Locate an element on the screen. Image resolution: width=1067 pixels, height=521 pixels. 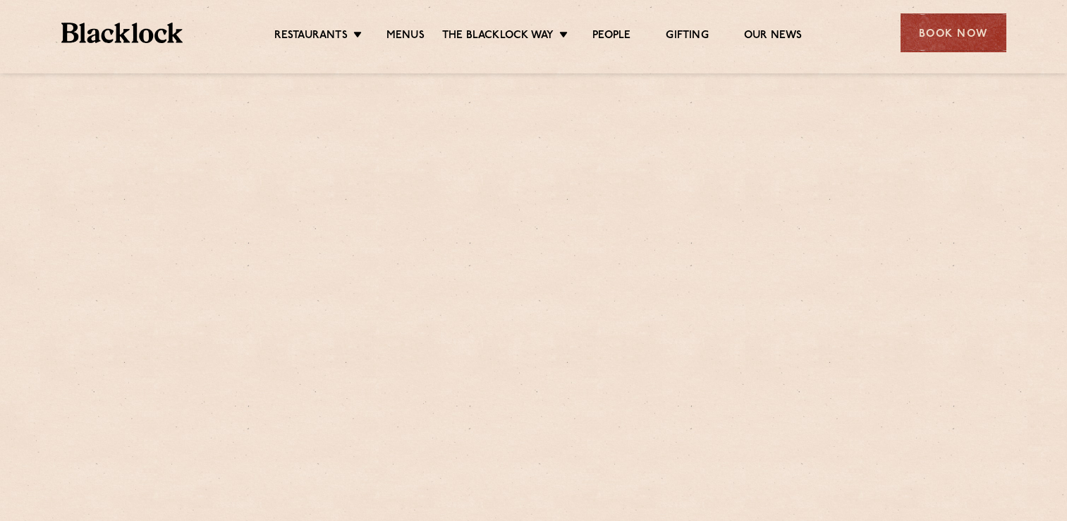
a: People is located at coordinates (611, 37).